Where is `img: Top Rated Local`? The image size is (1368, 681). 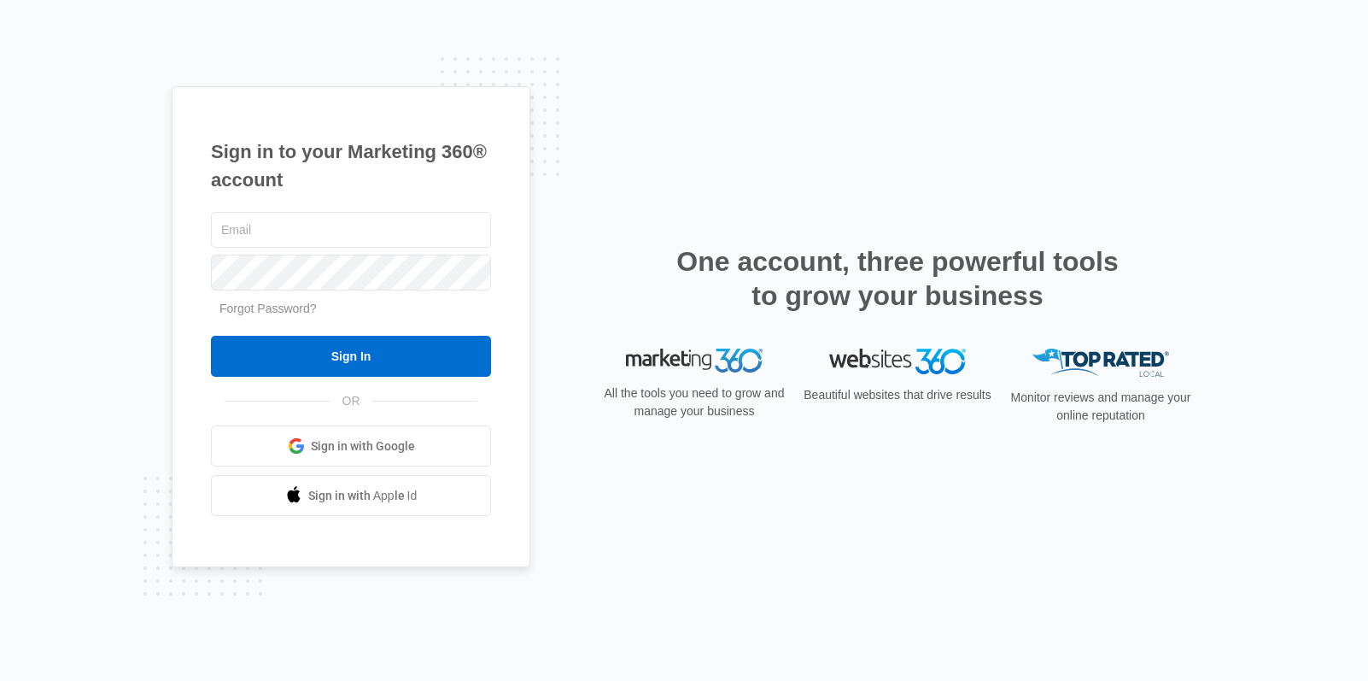
img: Top Rated Local is located at coordinates (1101, 362).